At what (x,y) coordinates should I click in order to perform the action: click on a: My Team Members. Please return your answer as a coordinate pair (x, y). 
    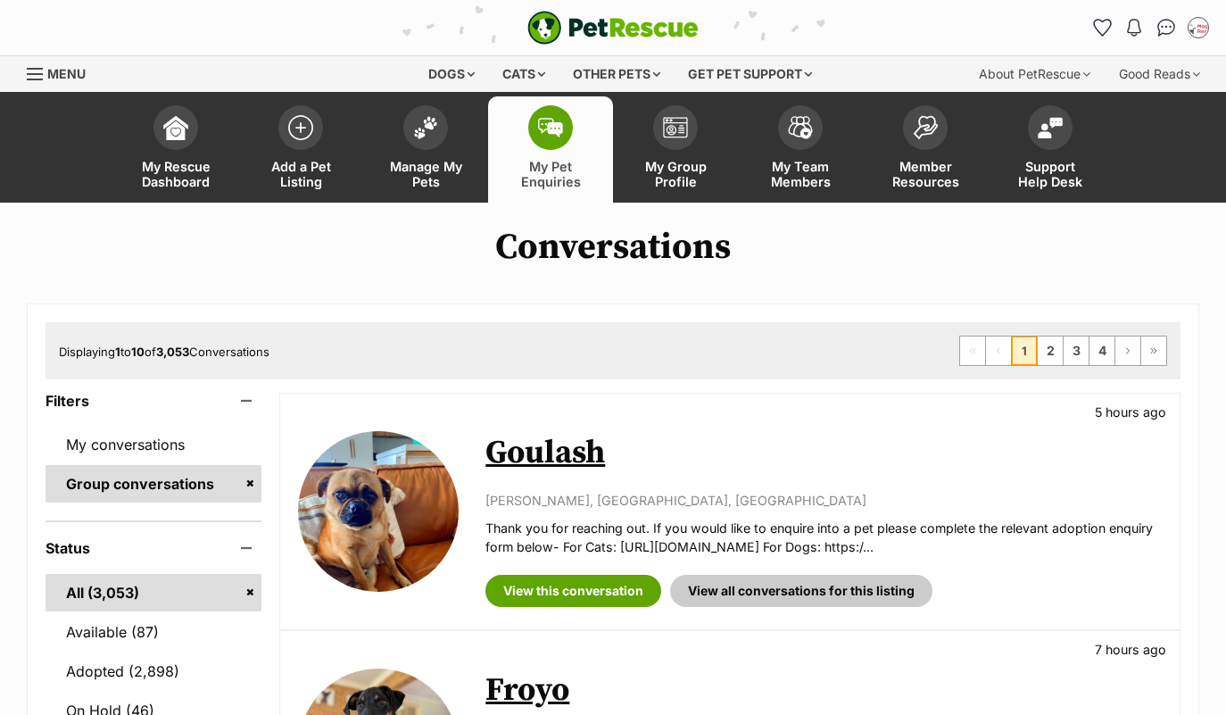
    Looking at the image, I should click on (800, 149).